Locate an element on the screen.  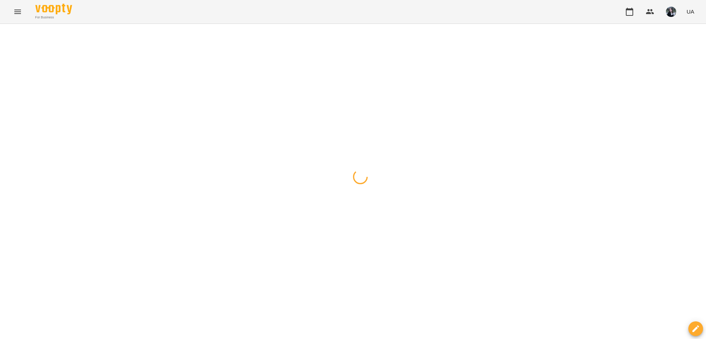
img: Voopty Logo is located at coordinates (54, 9).